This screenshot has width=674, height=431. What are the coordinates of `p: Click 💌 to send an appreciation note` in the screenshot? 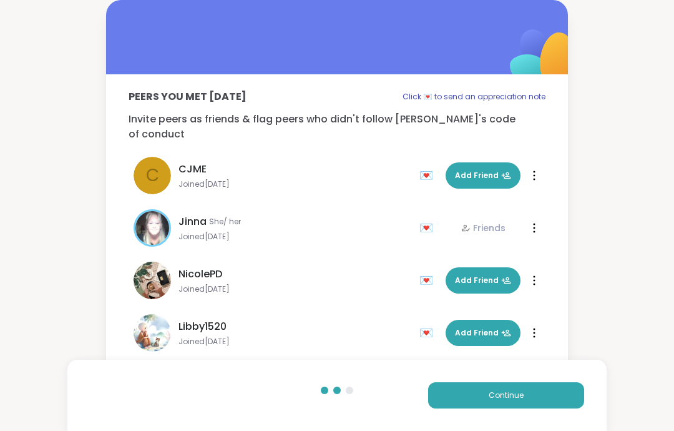 It's located at (474, 97).